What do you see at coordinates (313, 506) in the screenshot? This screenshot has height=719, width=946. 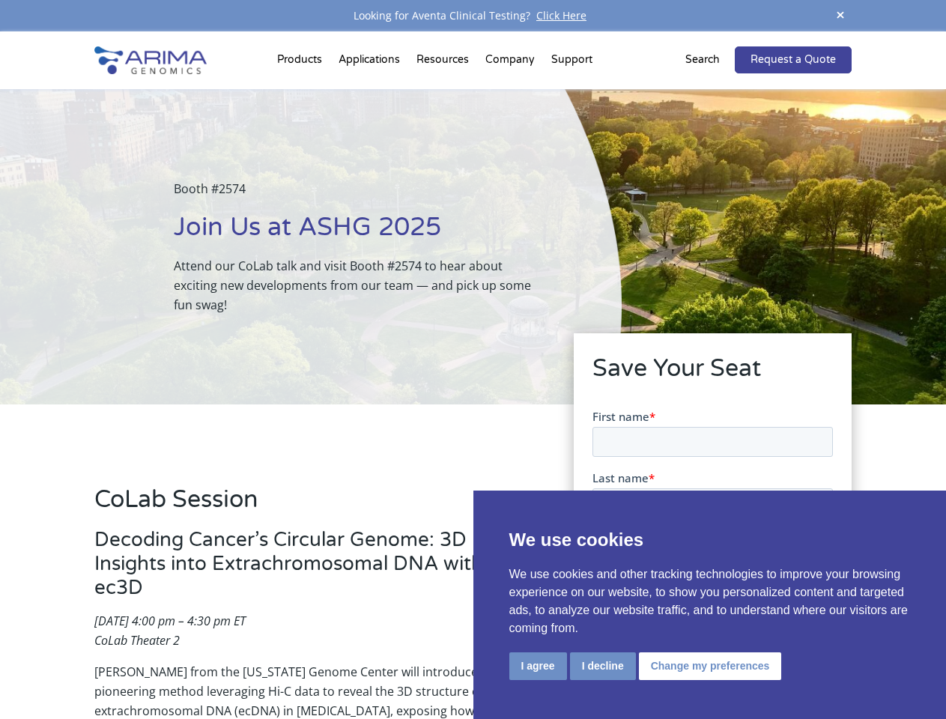 I see `h2: CoLab Session` at bounding box center [313, 506].